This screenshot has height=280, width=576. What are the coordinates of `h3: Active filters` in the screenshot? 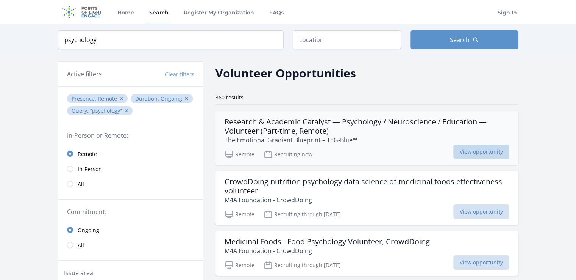 It's located at (84, 74).